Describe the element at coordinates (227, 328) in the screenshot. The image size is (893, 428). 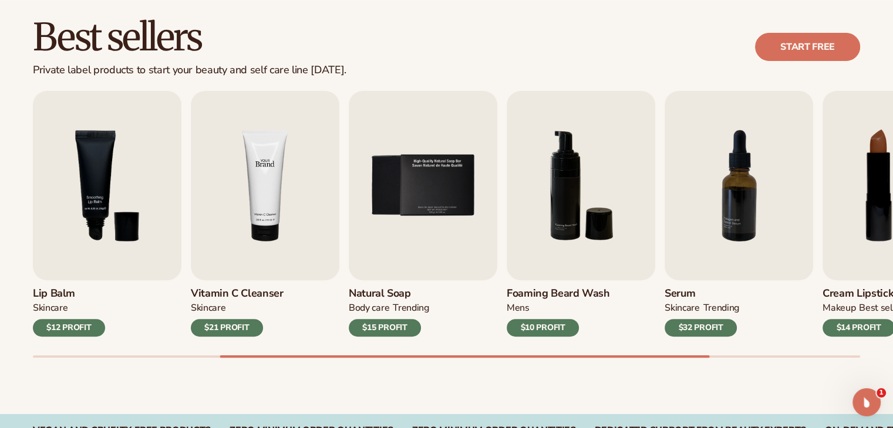
I see `div: $21 PROFIT` at that location.